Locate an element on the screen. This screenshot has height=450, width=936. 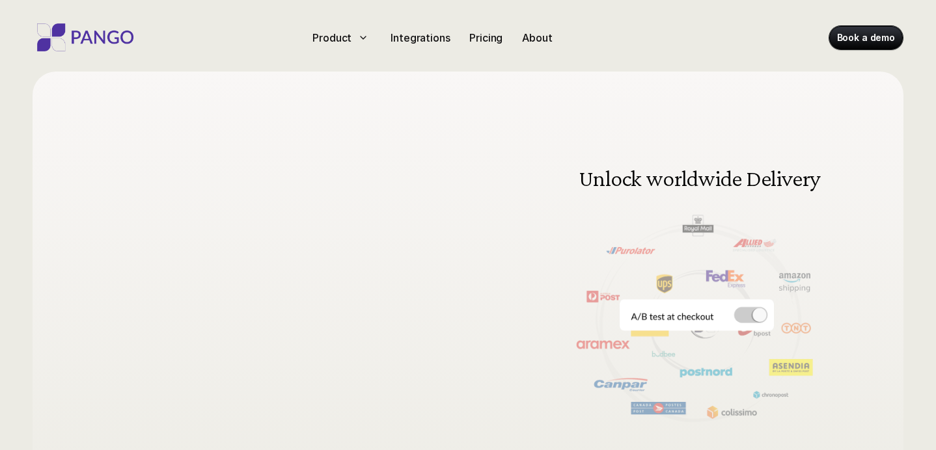
img: Back Arrow is located at coordinates (570, 288).